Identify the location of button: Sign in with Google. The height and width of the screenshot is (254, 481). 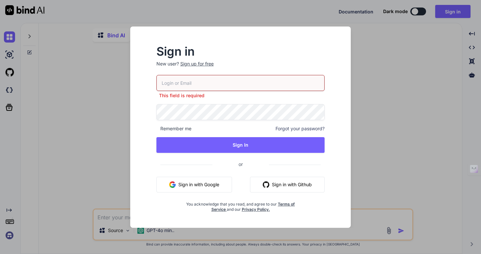
(194, 184).